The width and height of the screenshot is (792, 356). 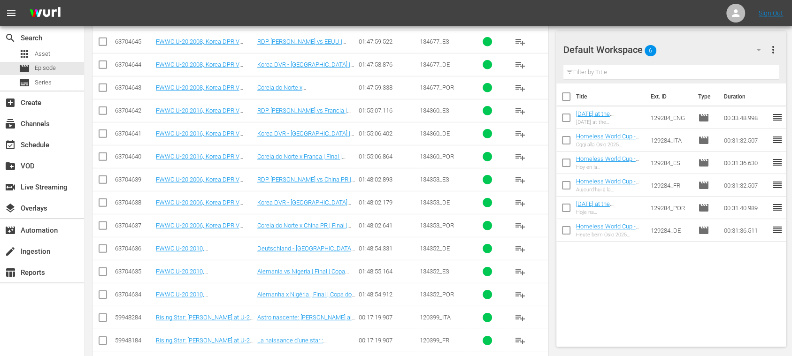 I want to click on td: 00:31:32.507, so click(x=746, y=140).